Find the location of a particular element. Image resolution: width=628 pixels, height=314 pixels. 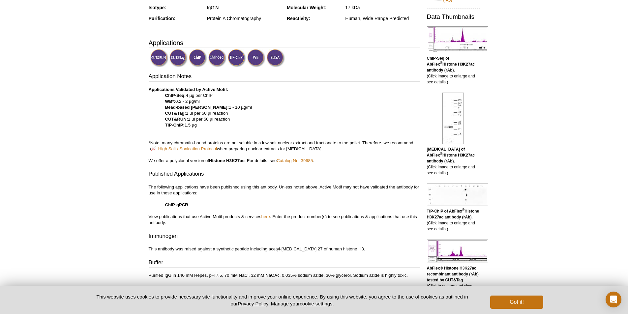

h2: Data Thumbnails is located at coordinates (453, 17).